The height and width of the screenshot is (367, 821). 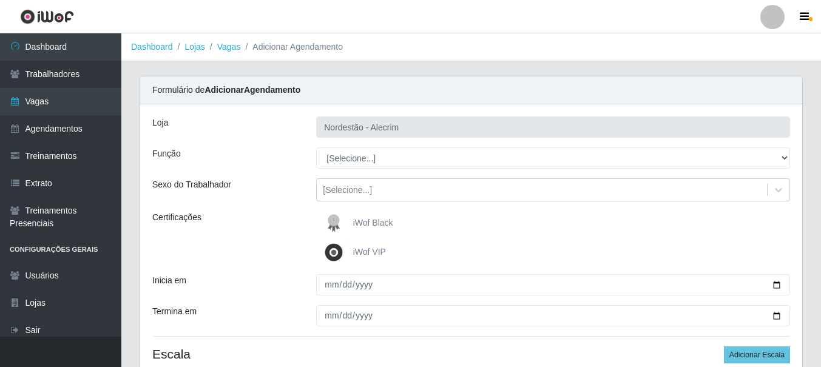 What do you see at coordinates (152, 47) in the screenshot?
I see `a: Dashboard` at bounding box center [152, 47].